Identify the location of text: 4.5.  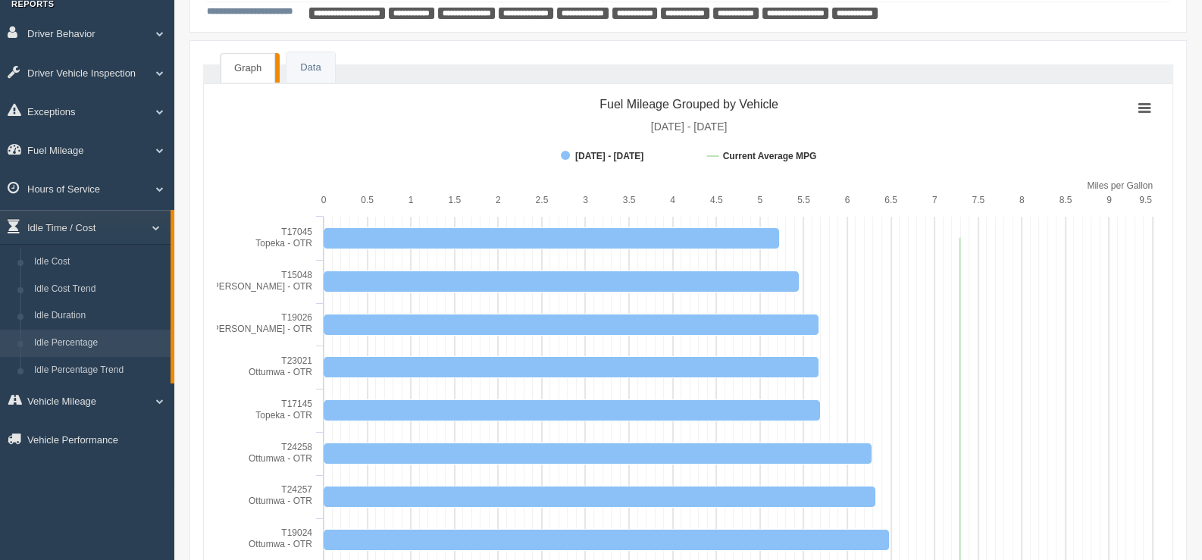
(716, 200).